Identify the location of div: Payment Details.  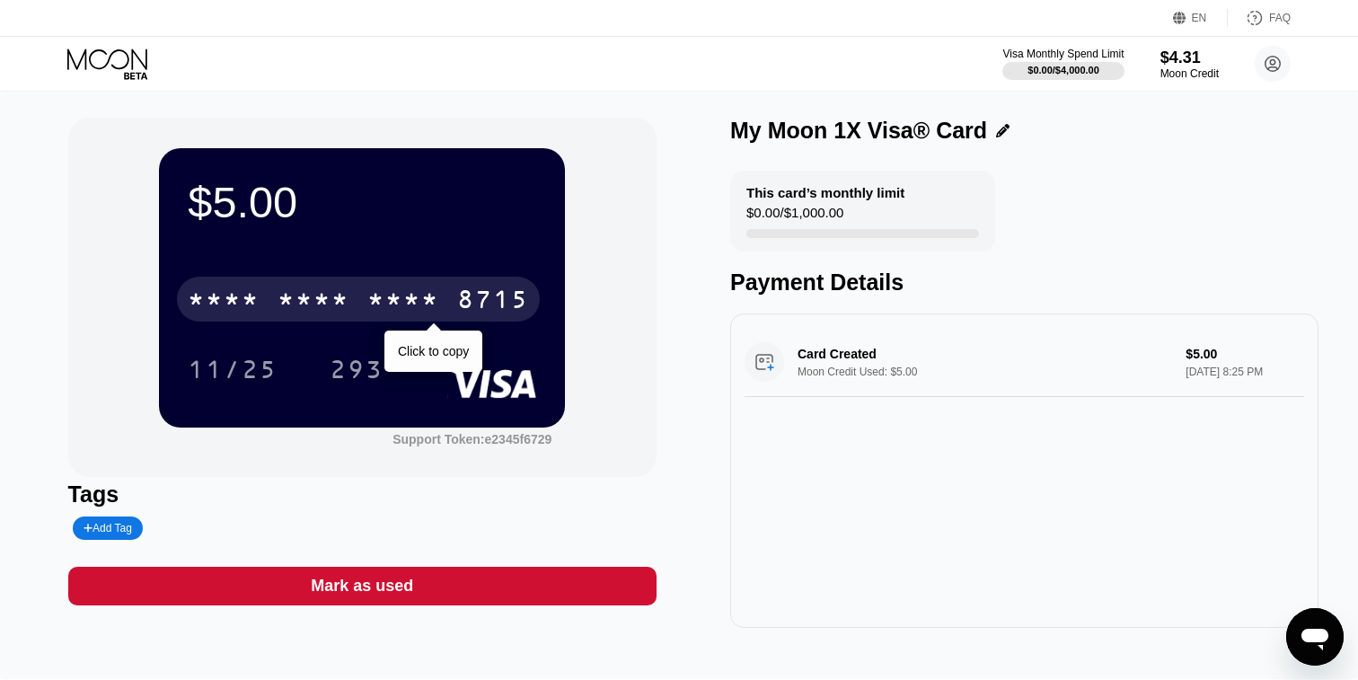
(1024, 282).